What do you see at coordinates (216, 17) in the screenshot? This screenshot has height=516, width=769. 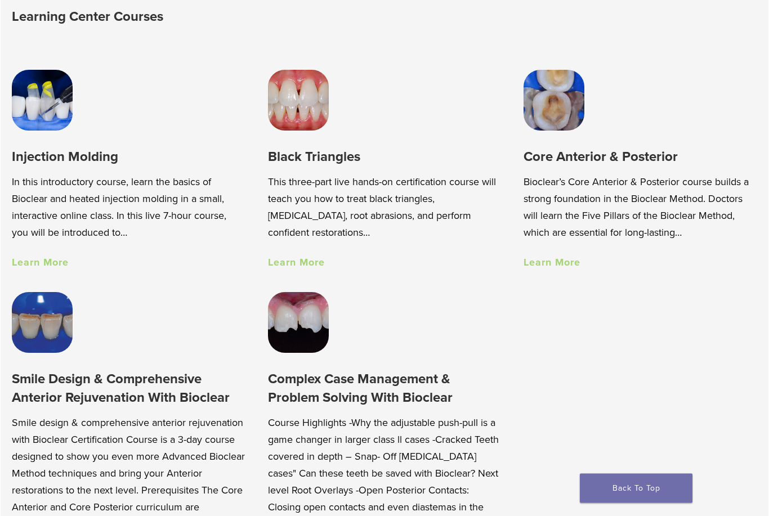 I see `h2: Learning Center Courses` at bounding box center [216, 17].